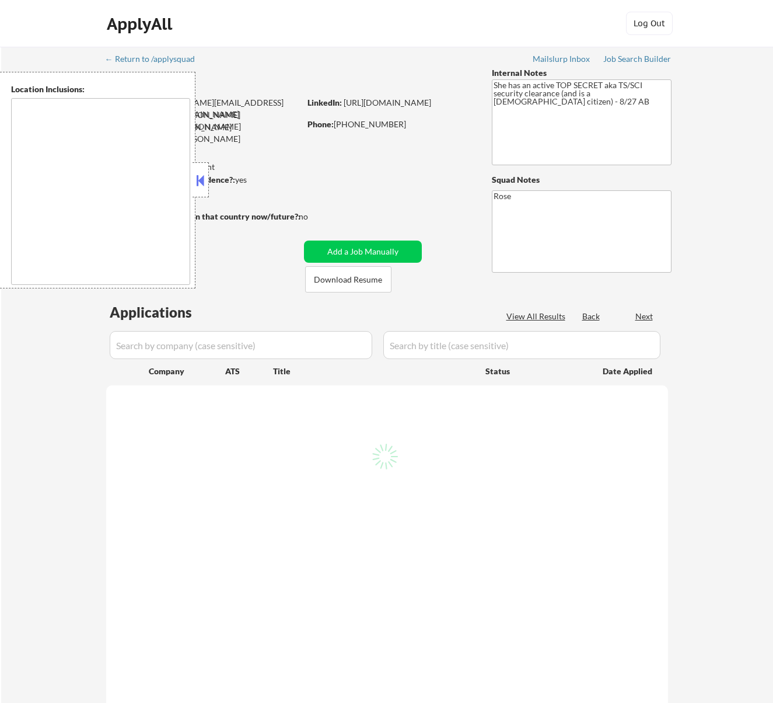 This screenshot has height=703, width=773. Describe the element at coordinates (363, 252) in the screenshot. I see `button: Add a Job Manually` at that location.